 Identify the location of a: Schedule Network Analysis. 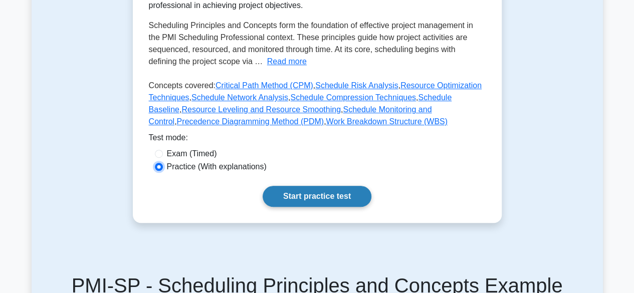
(240, 97).